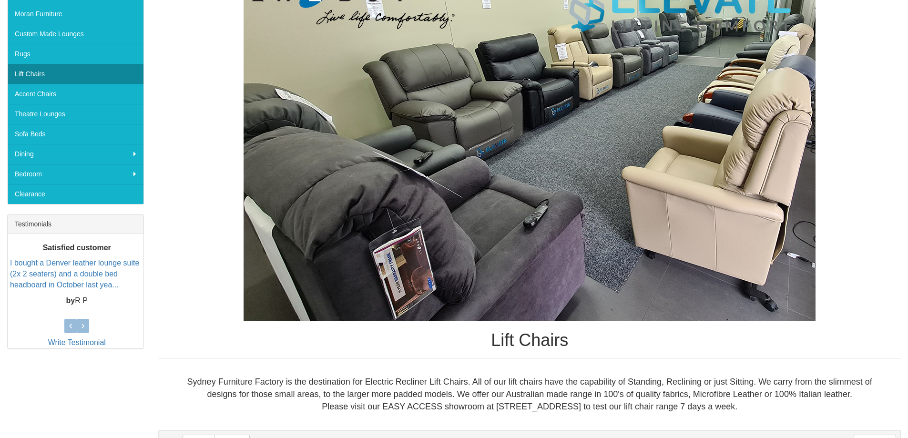 This screenshot has width=908, height=438. Describe the element at coordinates (530, 394) in the screenshot. I see `div: Sydney Furniture Factory is the destination for Electric Recliner Lift Chairs. All of our lift ch...` at that location.